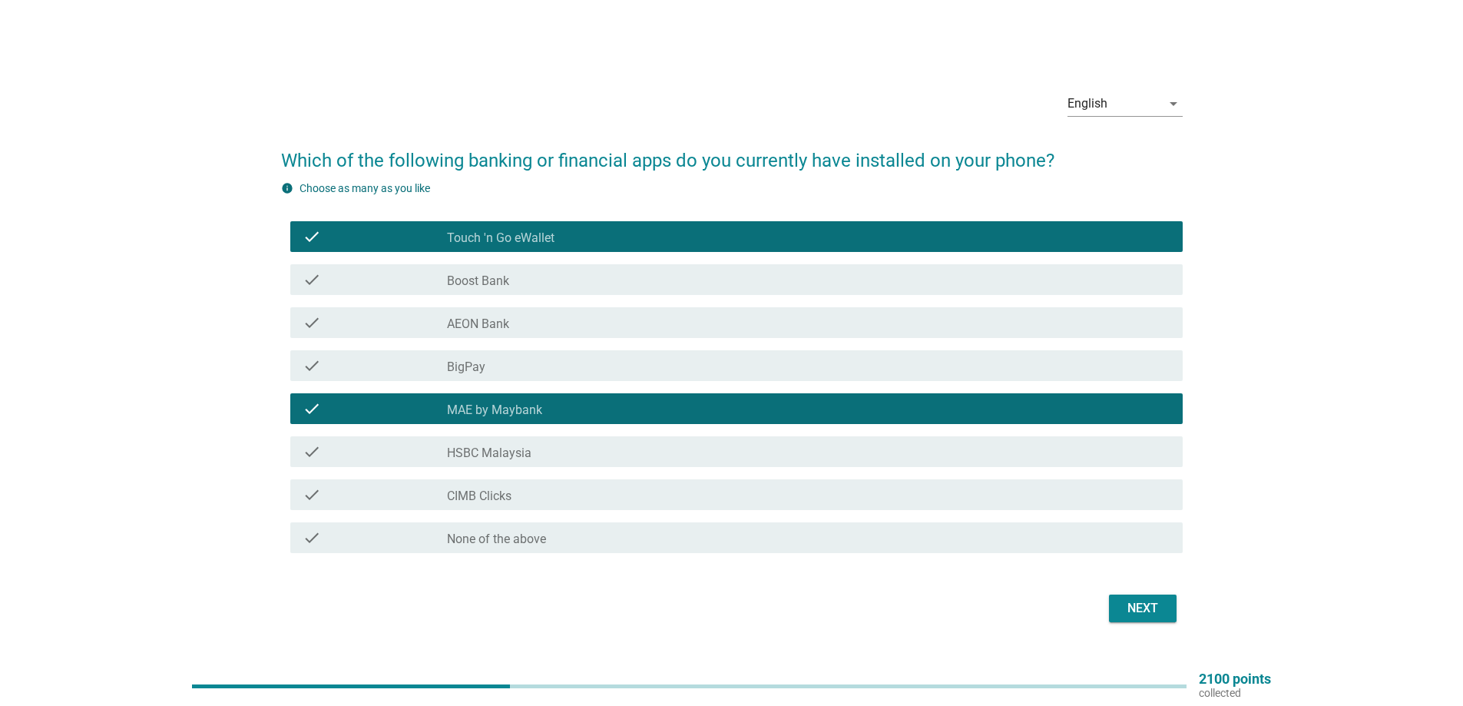 The height and width of the screenshot is (706, 1463). Describe the element at coordinates (466, 367) in the screenshot. I see `label: BigPay` at that location.